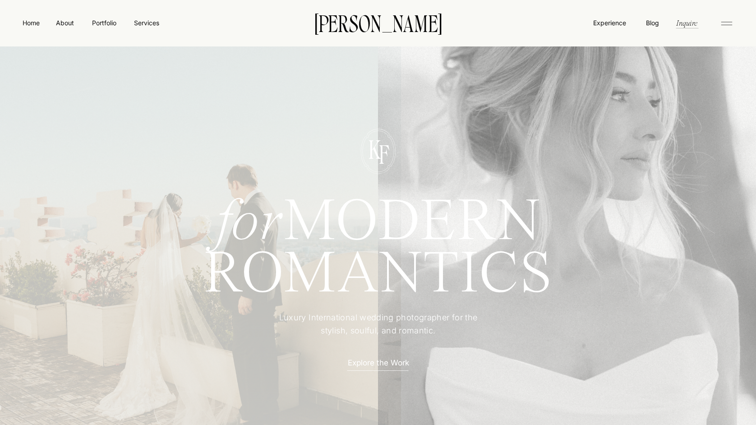 This screenshot has width=756, height=425. I want to click on nav: Portfolio, so click(104, 23).